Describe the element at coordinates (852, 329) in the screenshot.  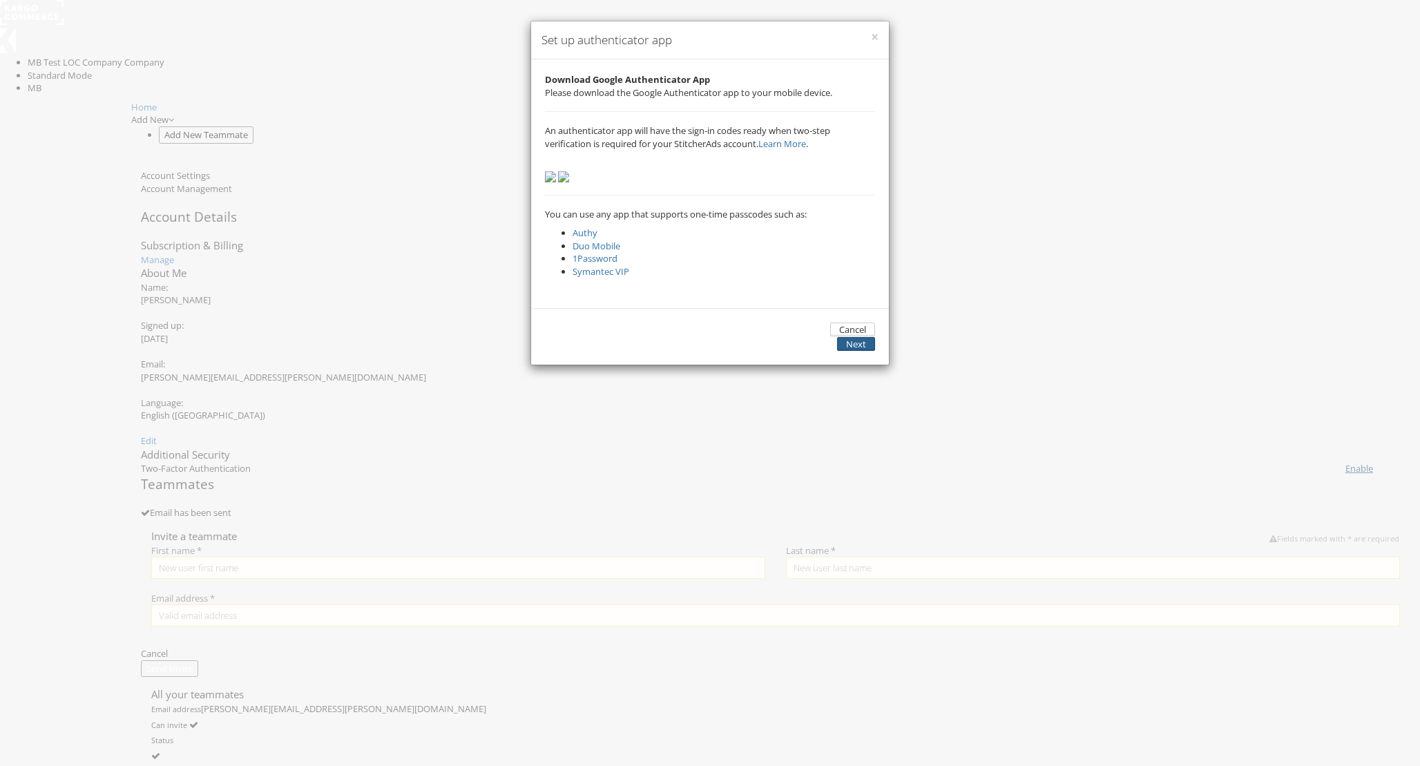
I see `button: Cancel` at that location.